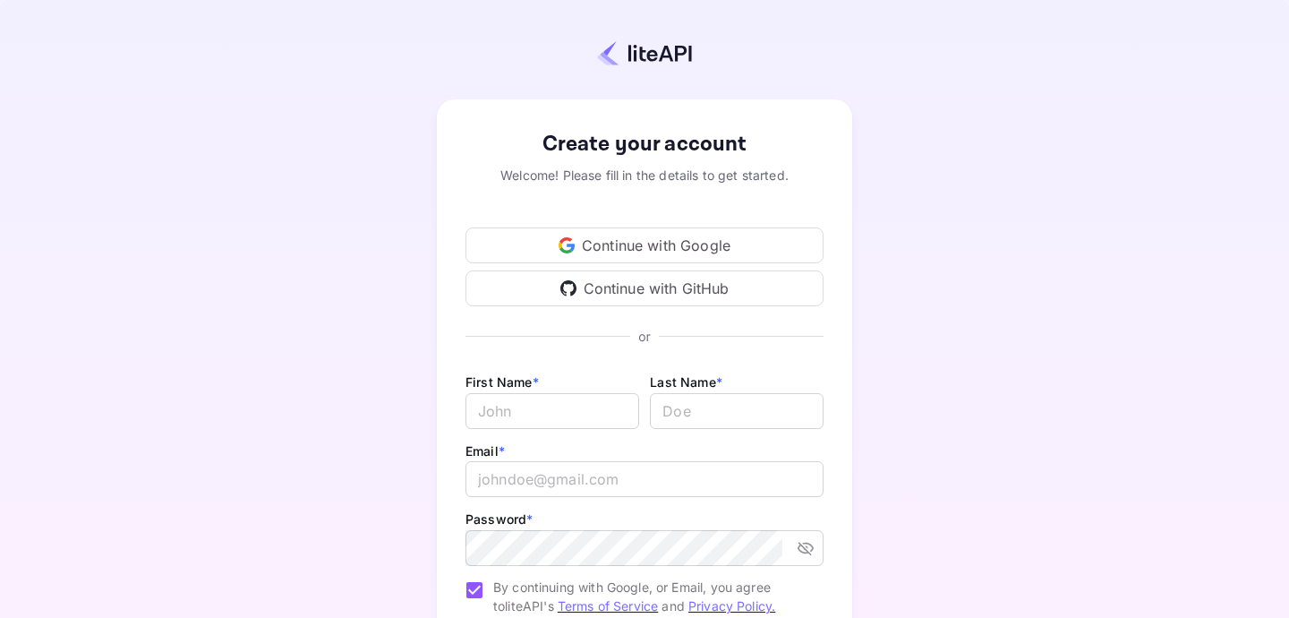 Image resolution: width=1289 pixels, height=618 pixels. Describe the element at coordinates (806, 548) in the screenshot. I see `button: toggle password visibility` at that location.